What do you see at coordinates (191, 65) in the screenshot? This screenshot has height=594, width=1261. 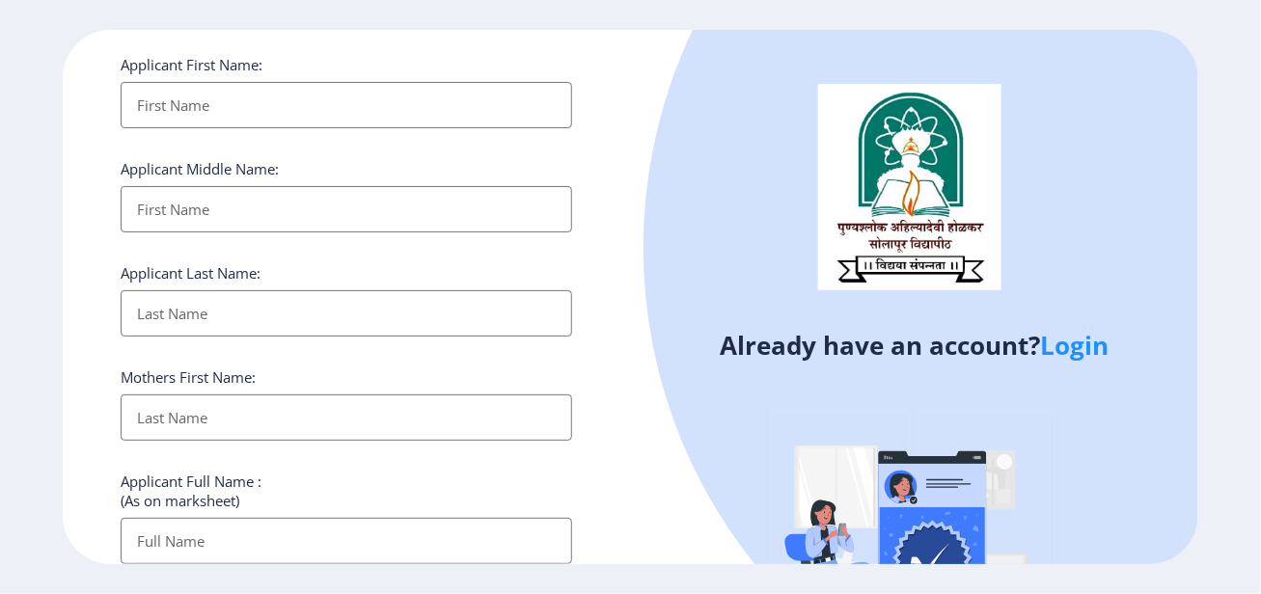 I see `label: Applicant First Name:` at bounding box center [191, 65].